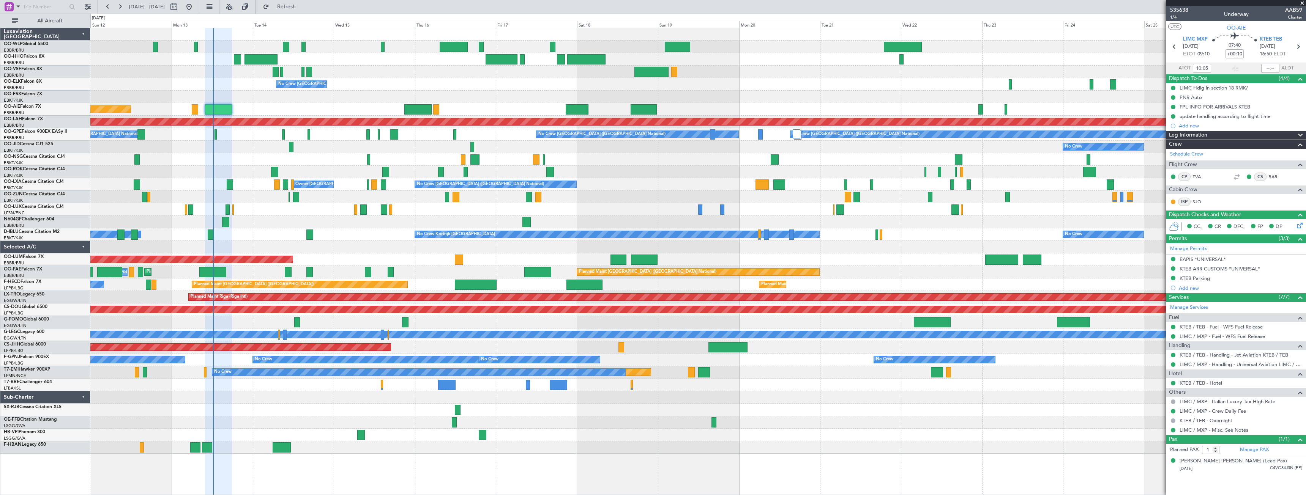 The height and width of the screenshot is (495, 1306). Describe the element at coordinates (1240, 126) in the screenshot. I see `div: Add new` at that location.